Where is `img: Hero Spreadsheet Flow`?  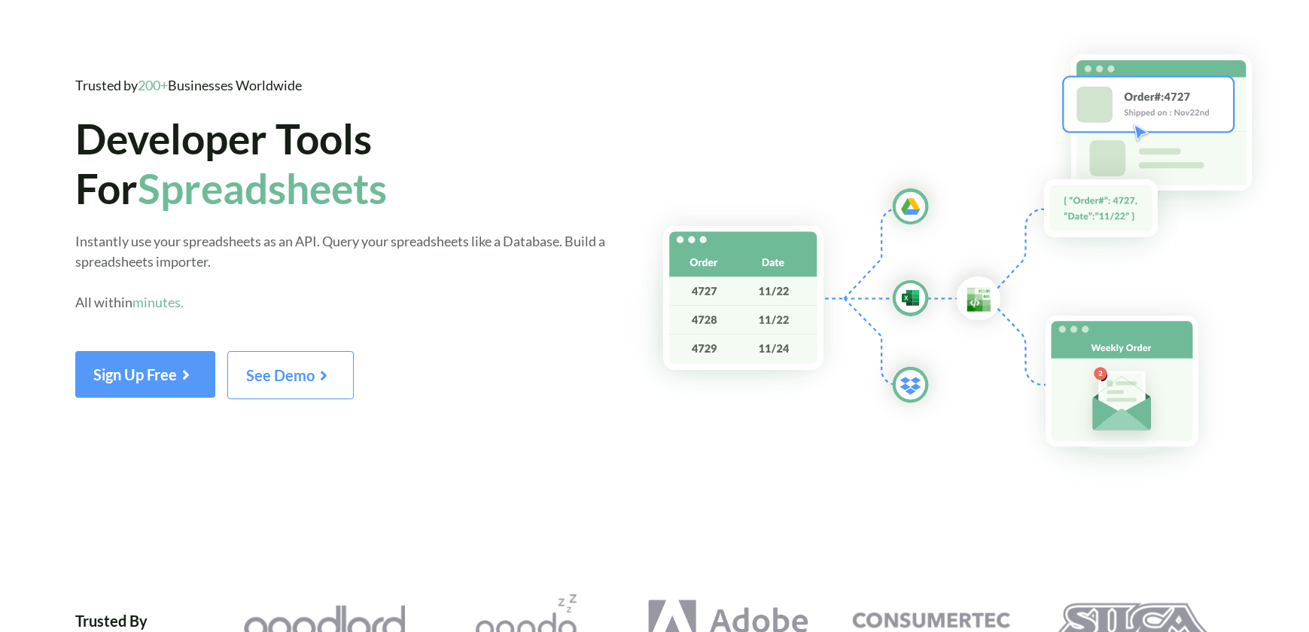
img: Hero Spreadsheet Flow is located at coordinates (969, 259).